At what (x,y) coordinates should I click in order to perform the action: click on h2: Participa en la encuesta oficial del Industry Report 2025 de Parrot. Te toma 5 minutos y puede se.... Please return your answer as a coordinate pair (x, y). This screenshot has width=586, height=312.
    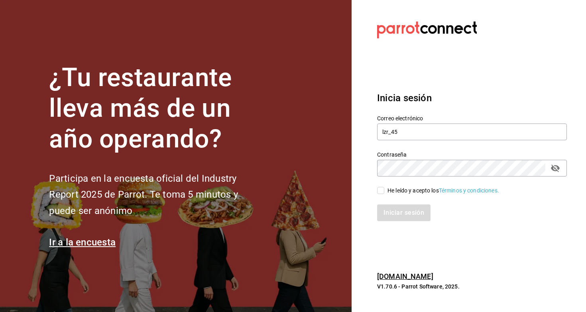
    Looking at the image, I should click on (157, 195).